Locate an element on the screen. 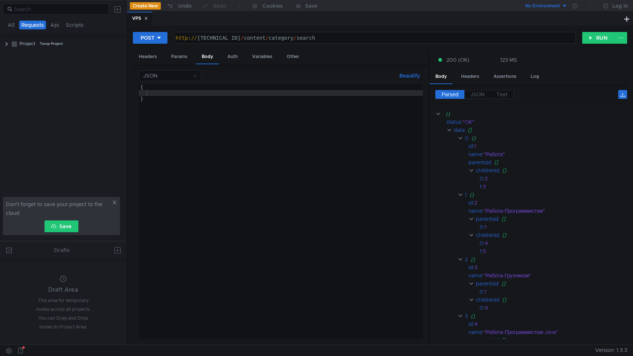  div: "Работа-Программистом-Java" is located at coordinates (550, 333).